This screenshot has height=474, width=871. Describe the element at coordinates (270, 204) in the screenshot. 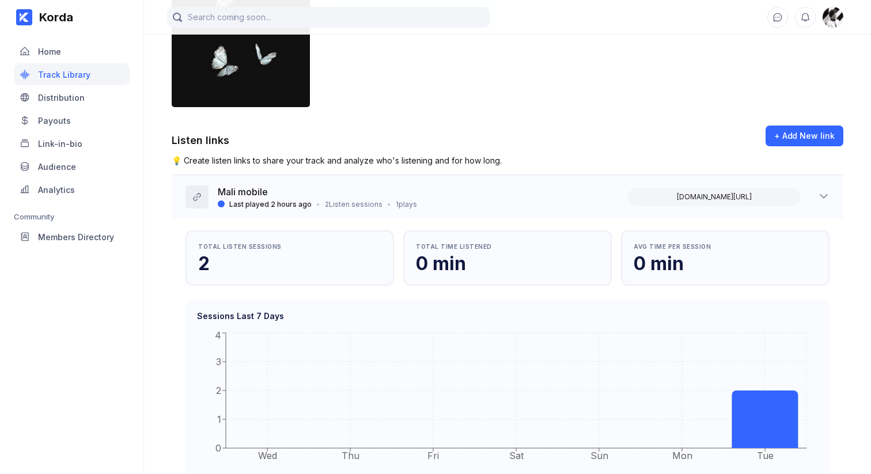

I see `div: Last played 2 hours ago` at that location.